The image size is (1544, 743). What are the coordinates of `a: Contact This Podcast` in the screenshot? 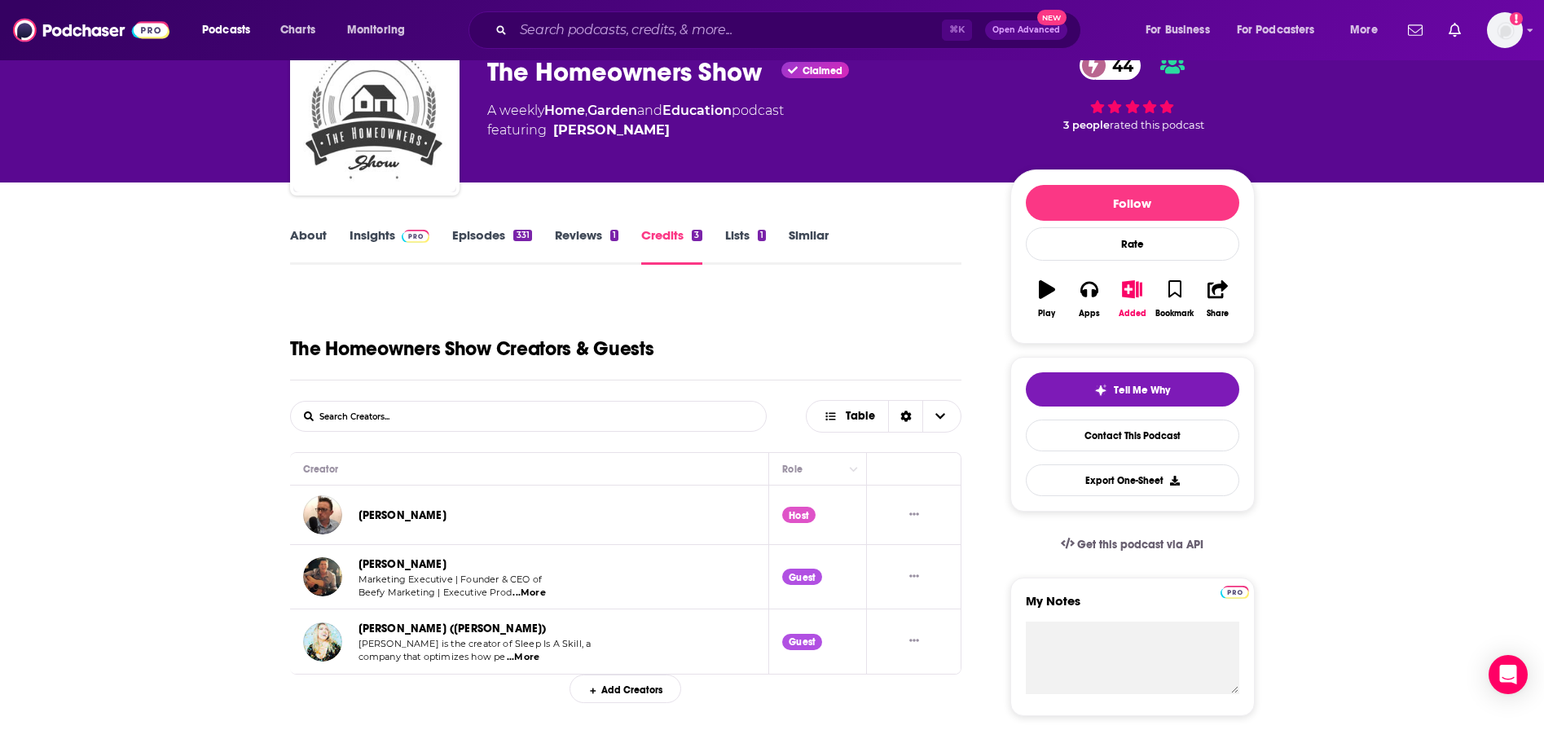 It's located at (1132, 435).